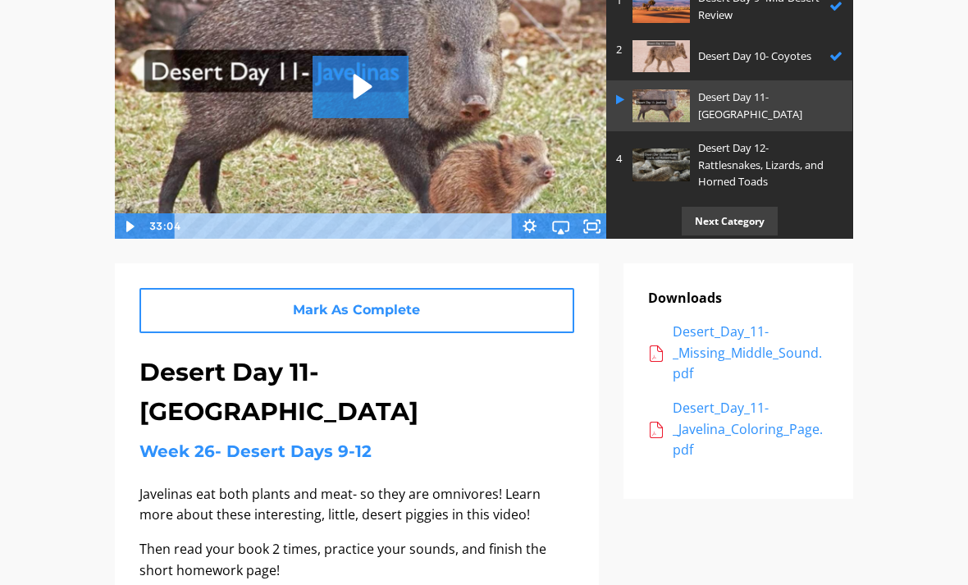  What do you see at coordinates (662, 164) in the screenshot?
I see `img: AA0nQXBQQQy2euVDGw9i_17B49EA8-A3DA-4E27-84F6-B18AF6FA1A70.jpeg` at bounding box center [662, 164].